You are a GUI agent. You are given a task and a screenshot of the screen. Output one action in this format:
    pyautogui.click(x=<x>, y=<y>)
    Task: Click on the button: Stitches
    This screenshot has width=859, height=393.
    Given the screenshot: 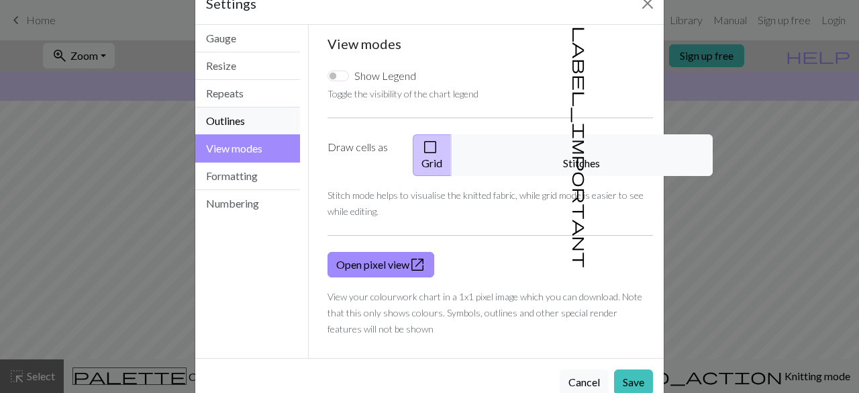 What is the action you would take?
    pyautogui.click(x=582, y=155)
    